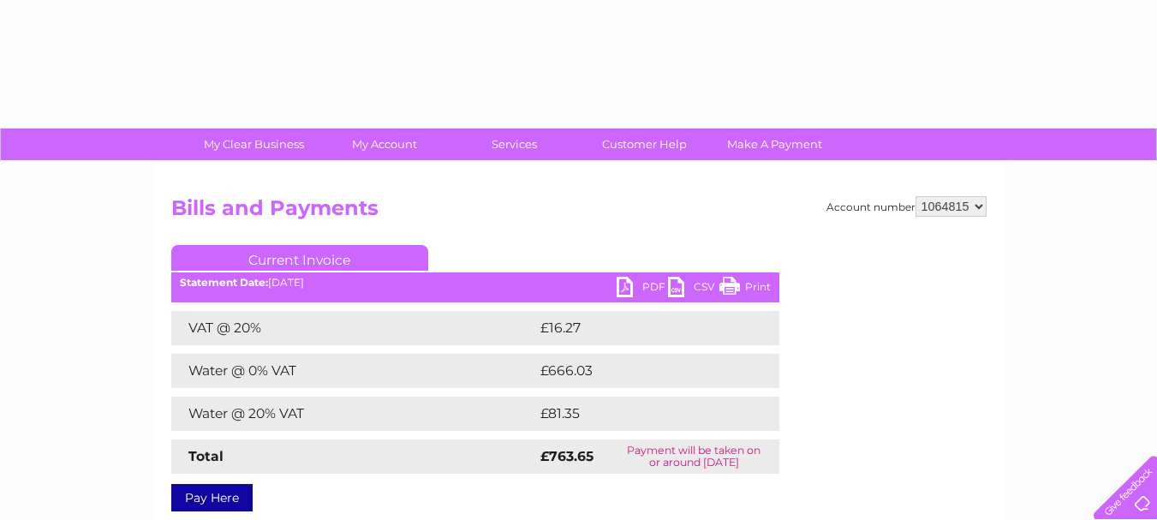 The width and height of the screenshot is (1157, 520). Describe the element at coordinates (205, 456) in the screenshot. I see `strong: Total` at that location.